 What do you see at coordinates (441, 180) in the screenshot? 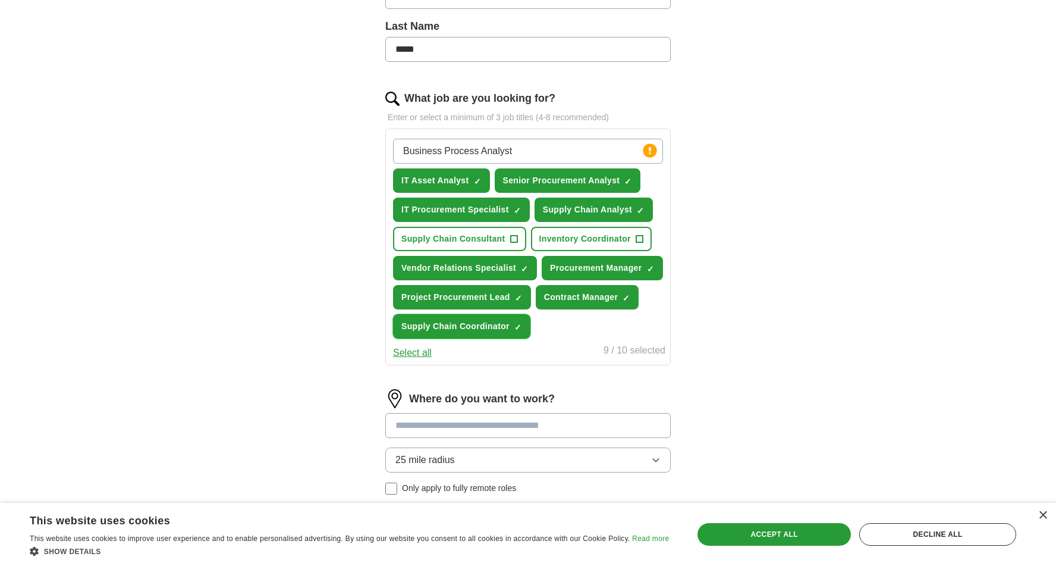
I see `button: IT Asset Analyst✓` at bounding box center [441, 180].